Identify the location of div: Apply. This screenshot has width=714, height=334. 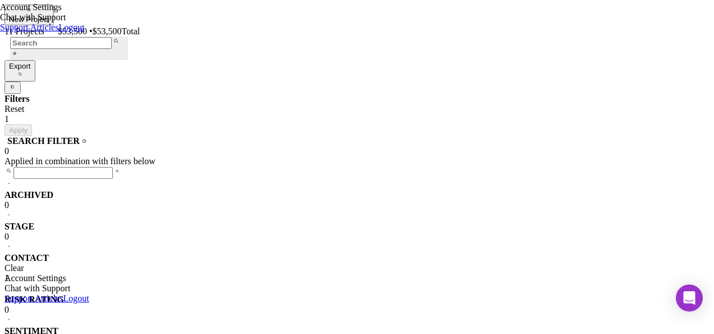
(18, 130).